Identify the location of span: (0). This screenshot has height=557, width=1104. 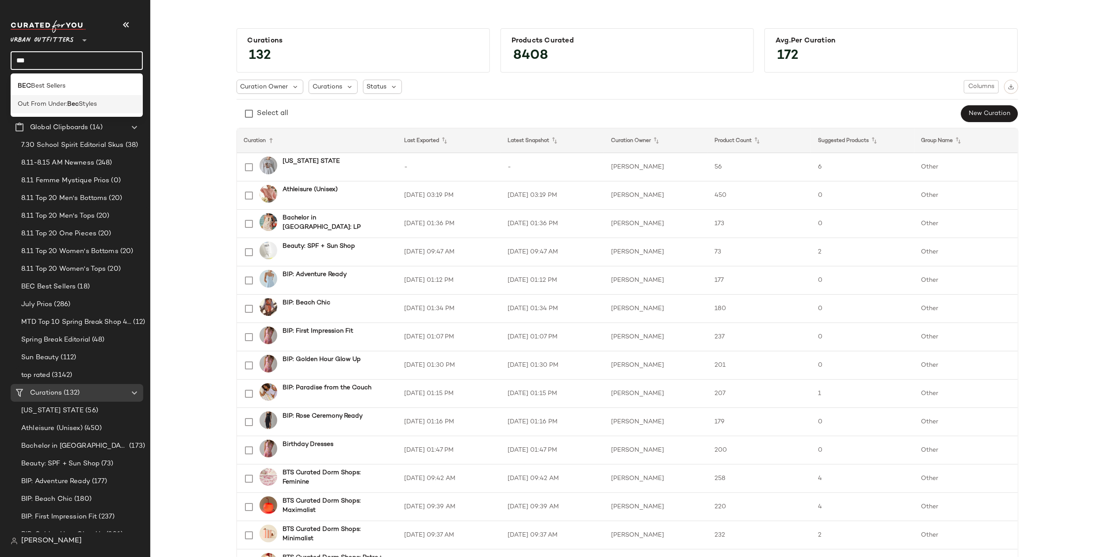
(115, 180).